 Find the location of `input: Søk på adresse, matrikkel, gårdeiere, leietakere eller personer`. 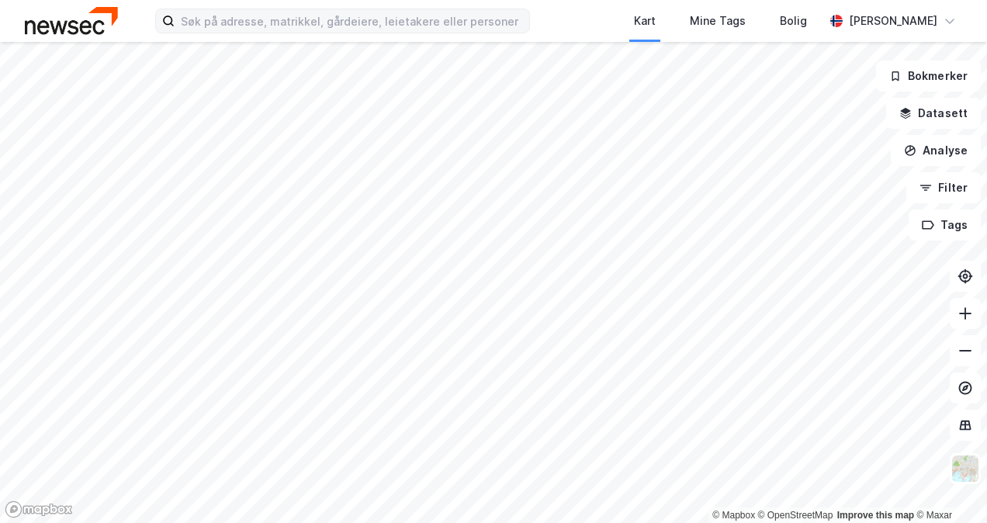

input: Søk på adresse, matrikkel, gårdeiere, leietakere eller personer is located at coordinates (352, 21).